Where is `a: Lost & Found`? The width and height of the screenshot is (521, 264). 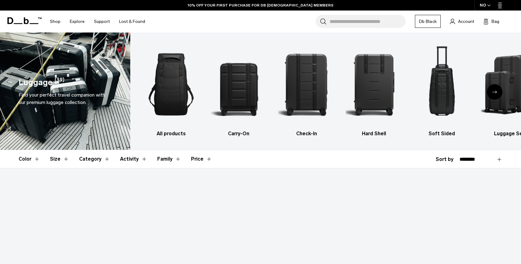 a: Lost & Found is located at coordinates (132, 21).